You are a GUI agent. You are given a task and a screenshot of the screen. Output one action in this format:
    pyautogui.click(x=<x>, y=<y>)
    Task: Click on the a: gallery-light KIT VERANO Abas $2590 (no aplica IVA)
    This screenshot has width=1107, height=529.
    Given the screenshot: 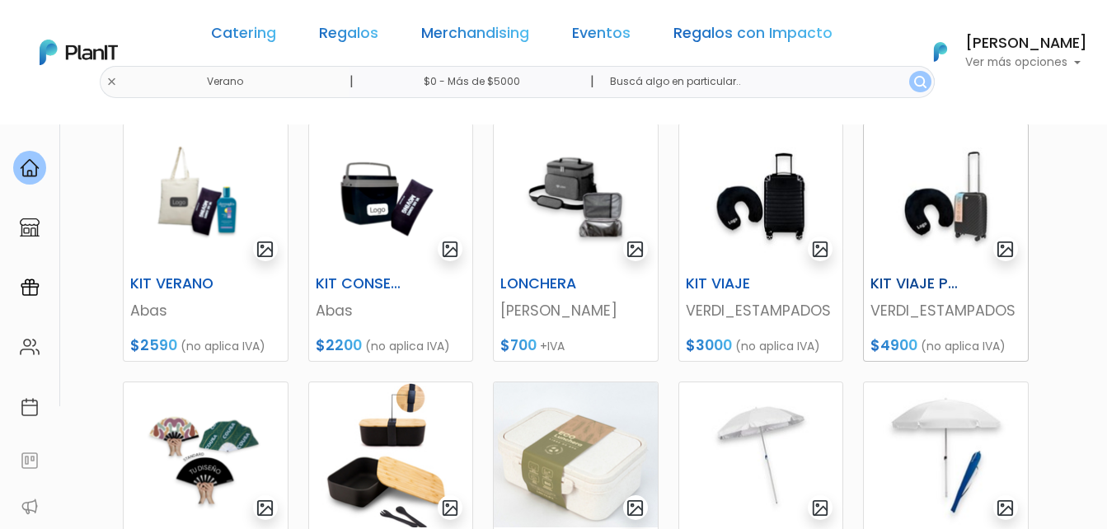 What is the action you would take?
    pyautogui.click(x=205, y=242)
    